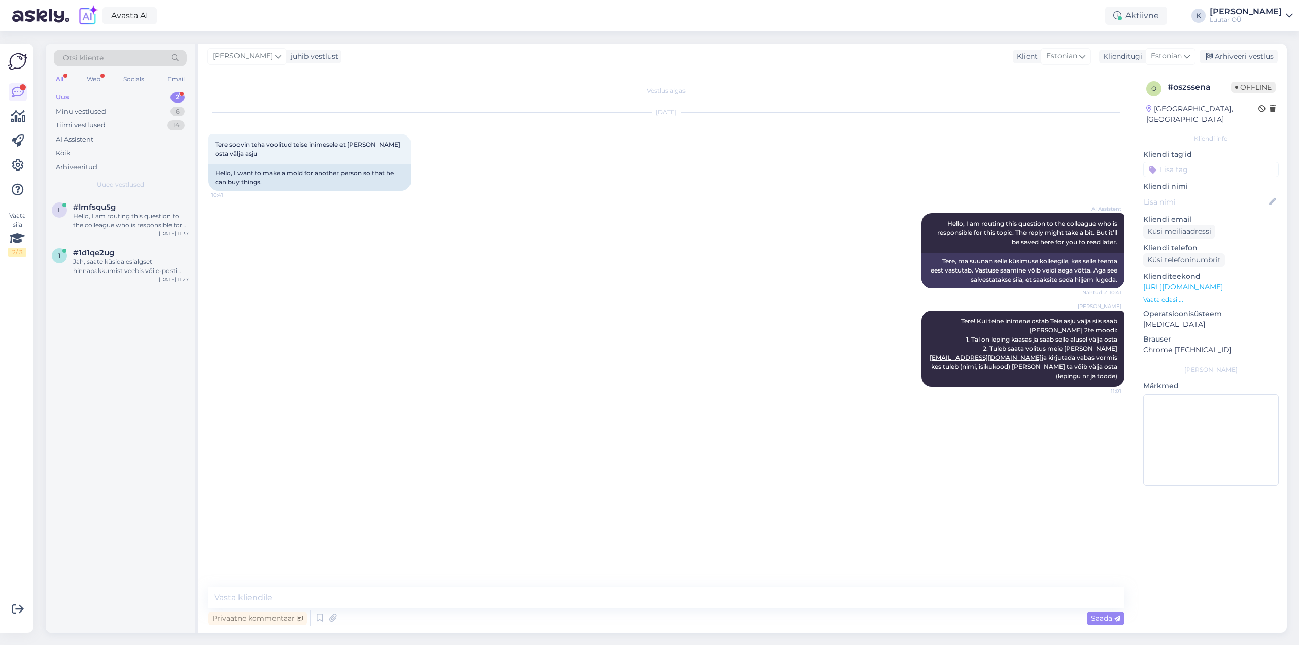  I want to click on div: Hello, I am routing this question to the colleague who is responsible for this topic. The reply m..., so click(131, 221).